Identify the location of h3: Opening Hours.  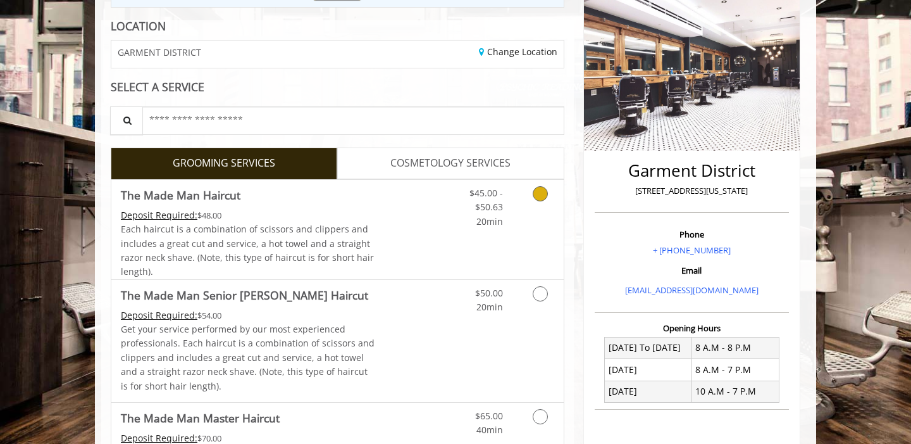
(692, 328).